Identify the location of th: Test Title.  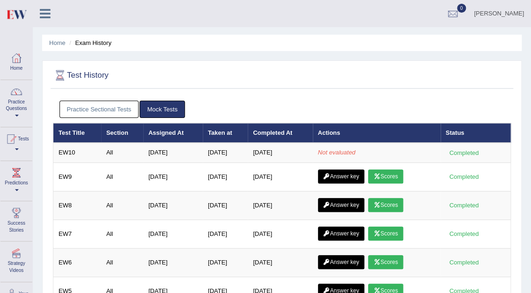
(77, 133).